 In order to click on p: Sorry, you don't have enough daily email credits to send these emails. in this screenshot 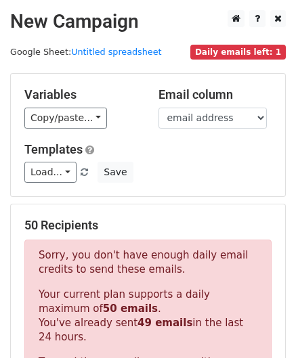, I will do `click(148, 263)`.